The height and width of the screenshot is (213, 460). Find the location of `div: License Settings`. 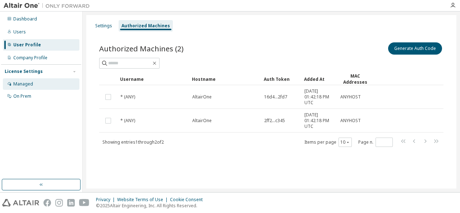

div: License Settings is located at coordinates (24, 71).